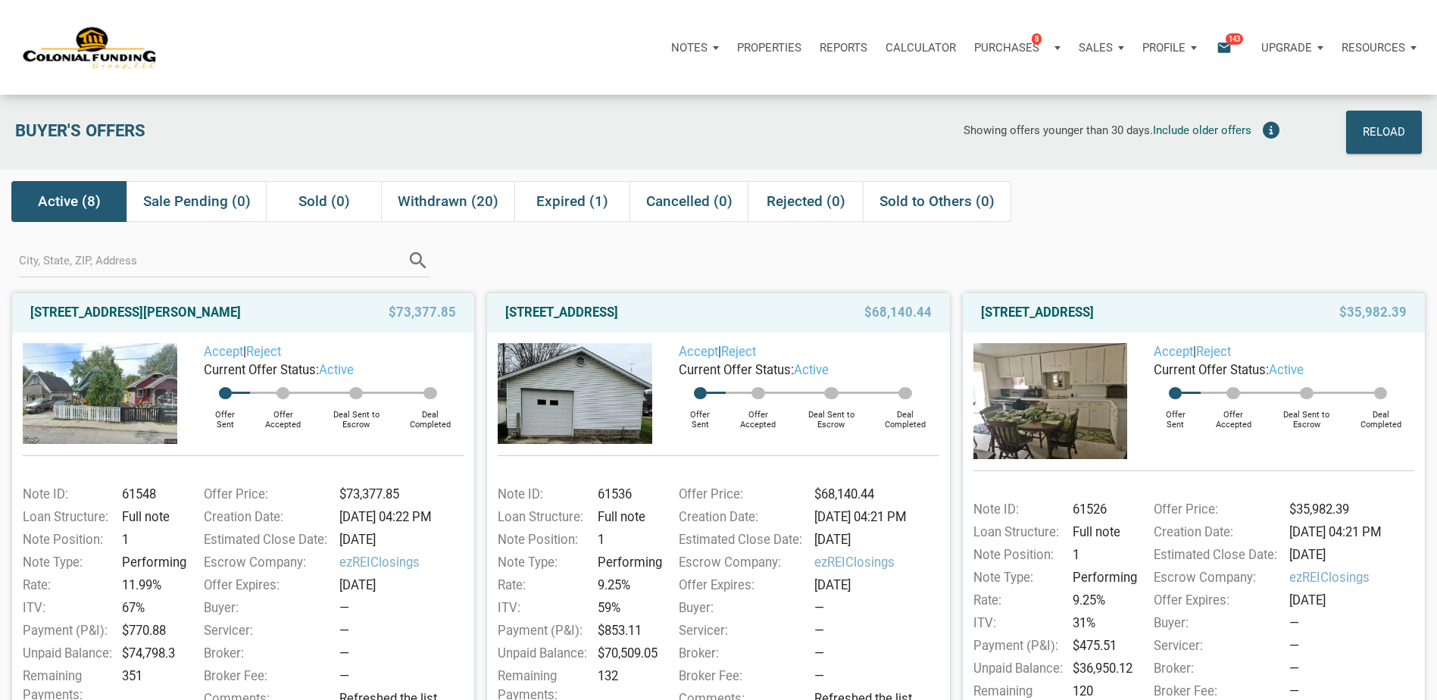 This screenshot has width=1437, height=700. Describe the element at coordinates (1234, 39) in the screenshot. I see `span: 143` at that location.